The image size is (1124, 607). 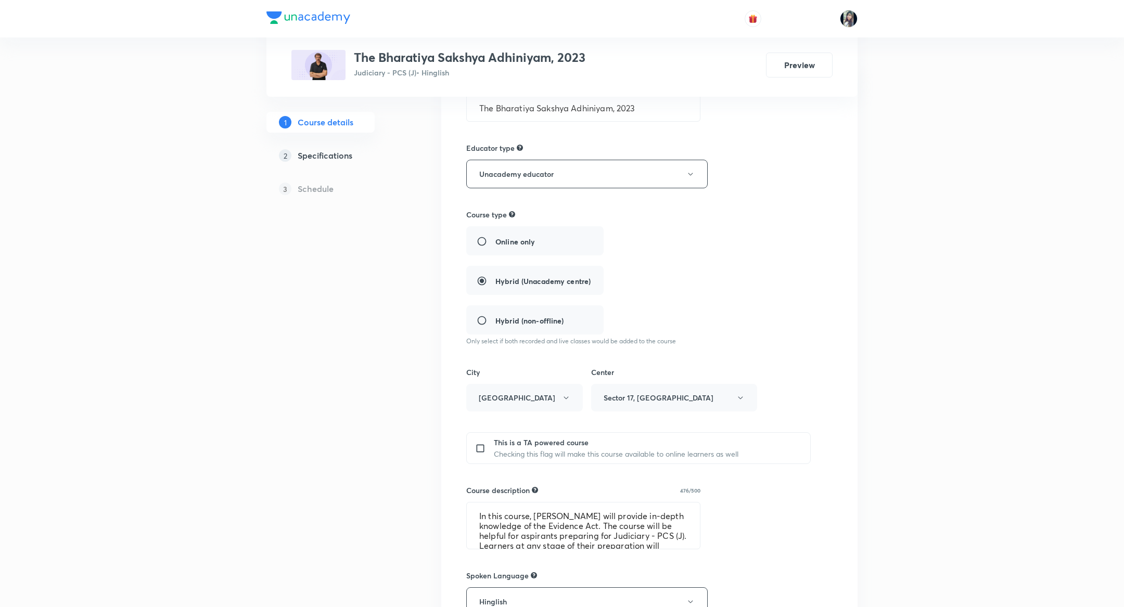 What do you see at coordinates (616, 454) in the screenshot?
I see `p: Checking this flag will make this course available to online learners as well` at bounding box center [616, 454].